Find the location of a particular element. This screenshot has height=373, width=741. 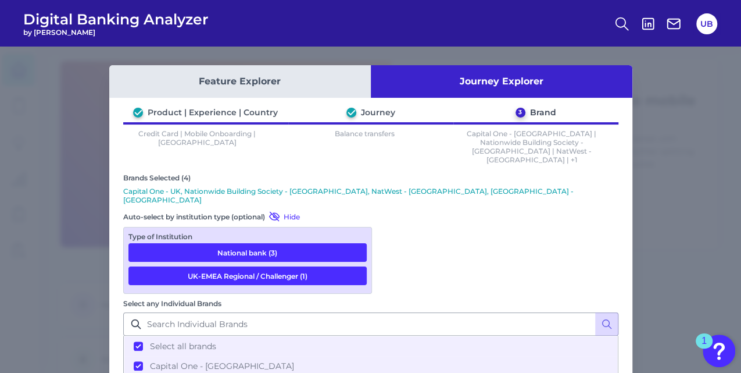

button: Journey Explorer is located at coordinates (502, 81).